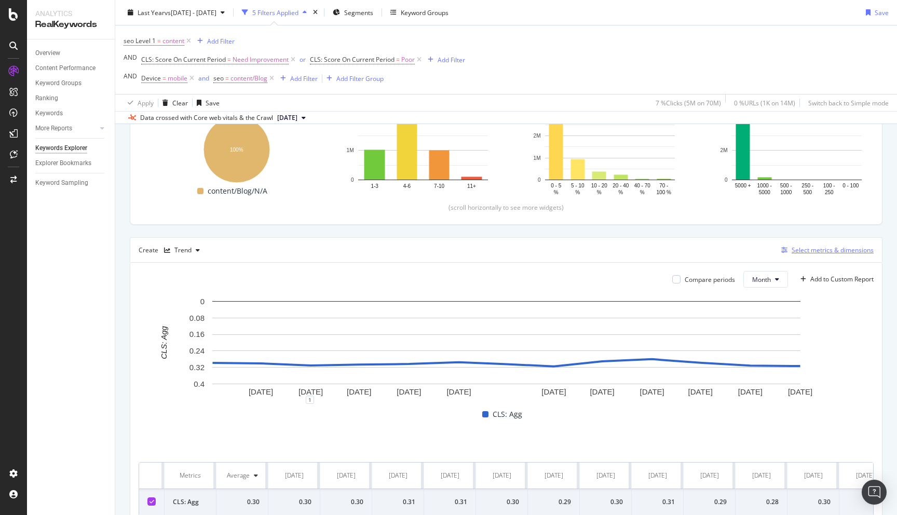  What do you see at coordinates (53, 128) in the screenshot?
I see `div: More Reports` at bounding box center [53, 128].